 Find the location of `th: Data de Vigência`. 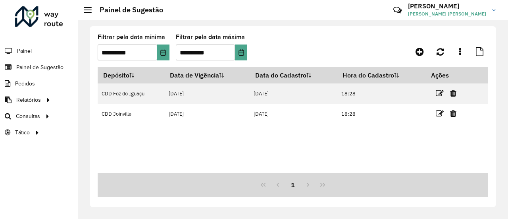

th: Data de Vigência is located at coordinates (207, 75).